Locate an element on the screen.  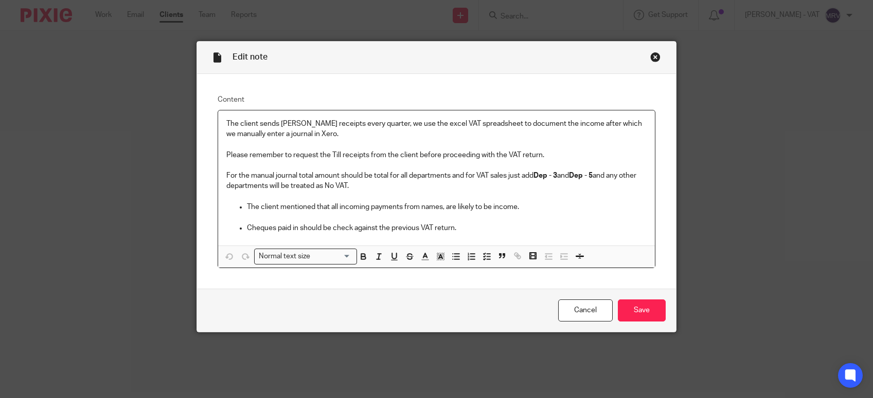
p: Cheques paid in should be check against the previous VAT return. is located at coordinates (446, 228).